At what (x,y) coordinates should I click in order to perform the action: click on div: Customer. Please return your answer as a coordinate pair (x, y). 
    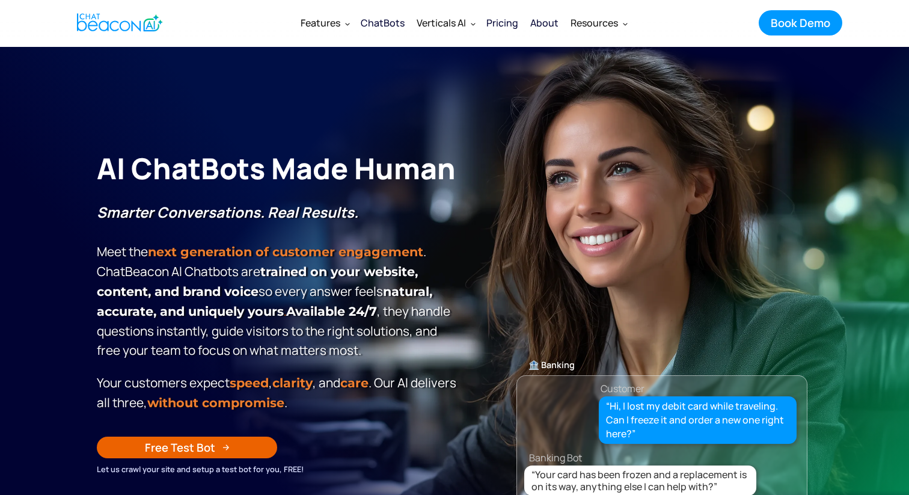
    Looking at the image, I should click on (622, 388).